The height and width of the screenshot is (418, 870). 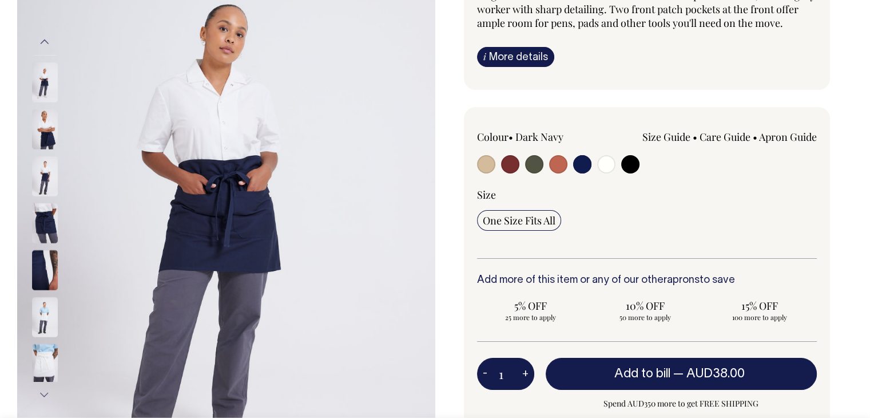 I want to click on span: One Size Fits All, so click(x=519, y=220).